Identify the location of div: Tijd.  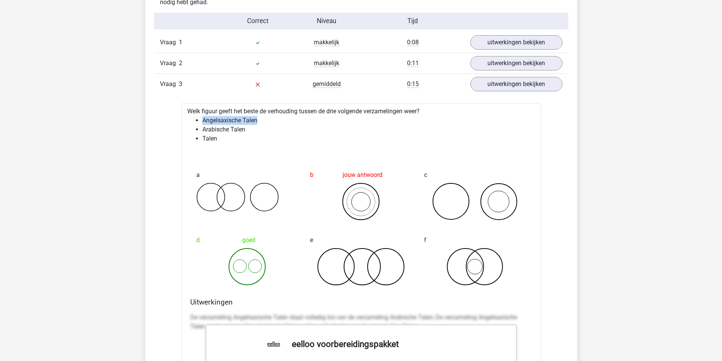
(412, 21).